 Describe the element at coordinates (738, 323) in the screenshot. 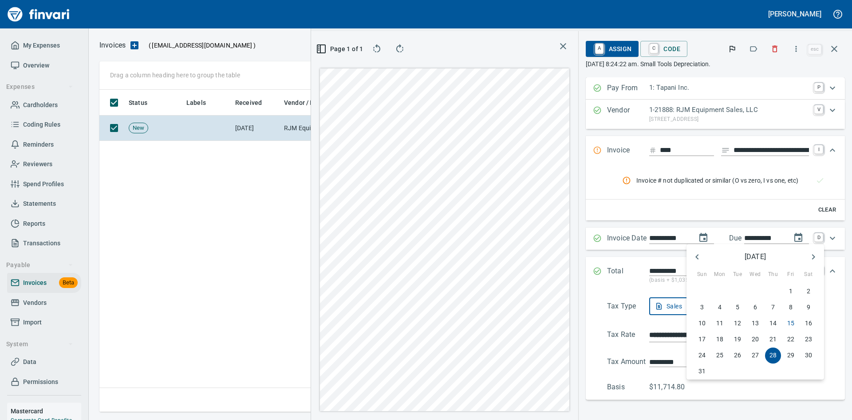

I see `button: 12` at that location.